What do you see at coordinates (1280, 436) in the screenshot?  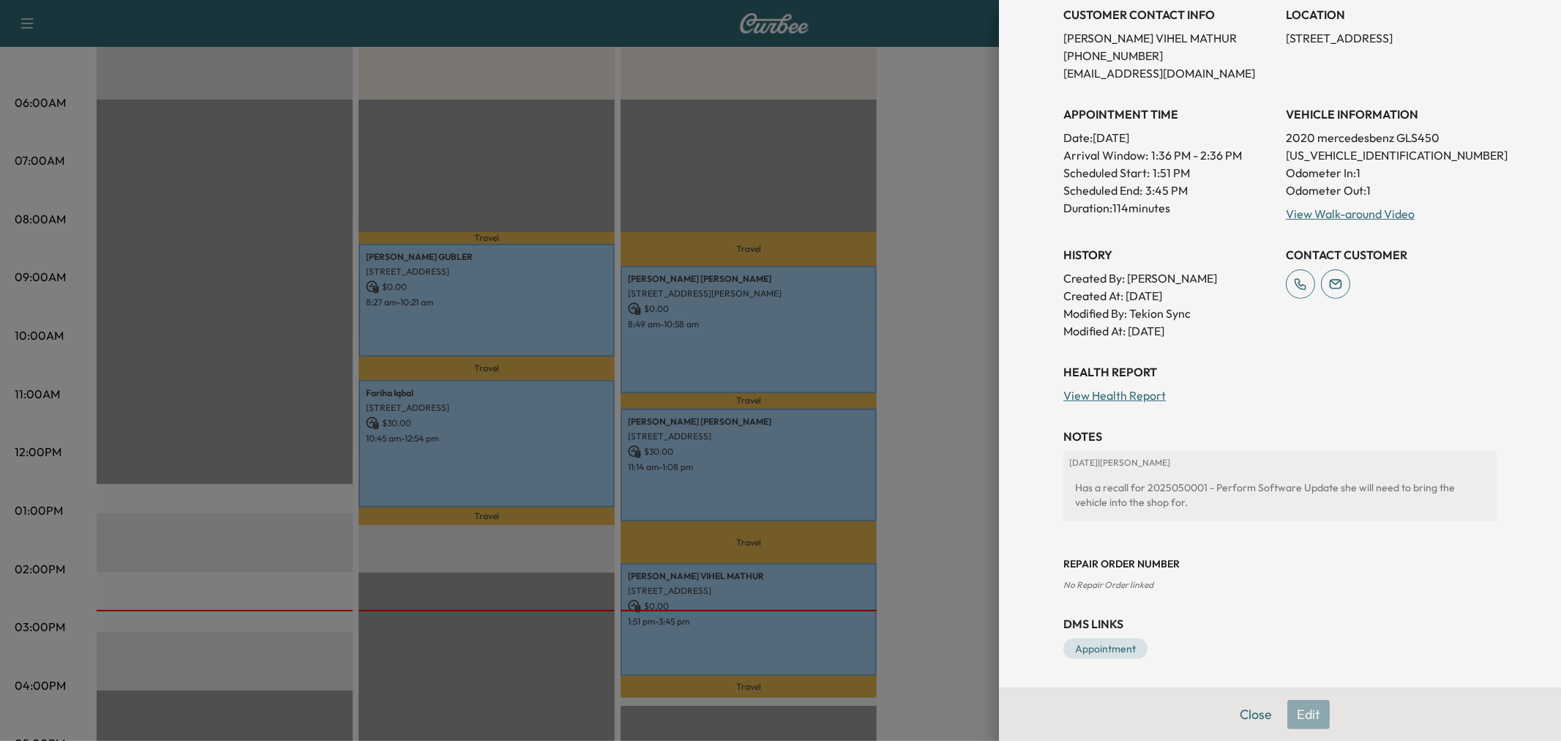 I see `h3: NOTES` at bounding box center [1280, 436].